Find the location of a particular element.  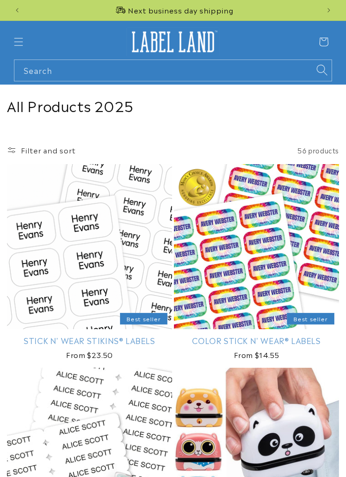

button: Search is located at coordinates (321, 70).